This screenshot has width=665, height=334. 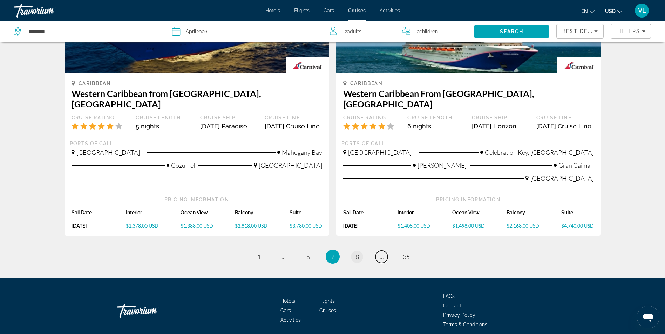 I want to click on span: $1,378.00 USD, so click(x=142, y=226).